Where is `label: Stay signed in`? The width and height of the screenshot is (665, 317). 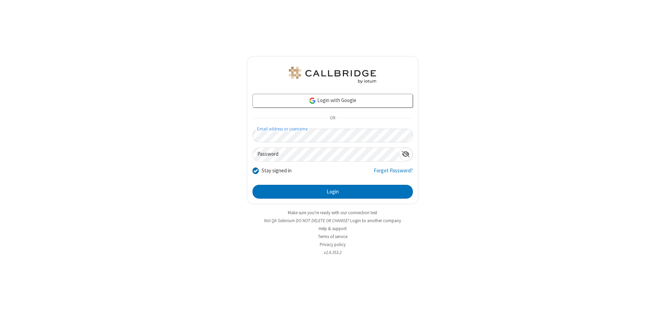 label: Stay signed in is located at coordinates (276, 171).